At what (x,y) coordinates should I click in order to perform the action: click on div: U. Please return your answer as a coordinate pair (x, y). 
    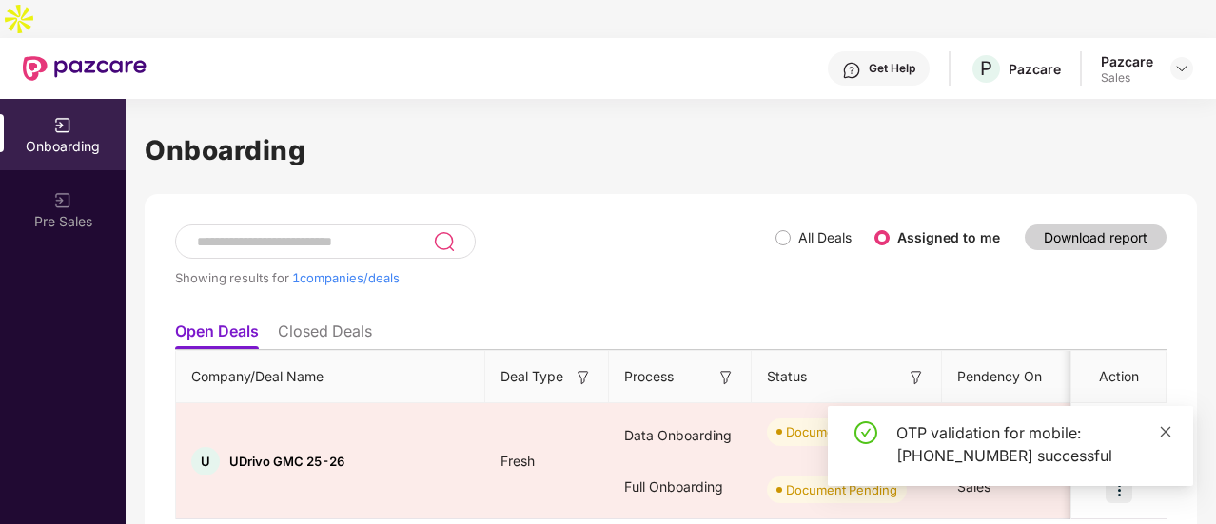
    Looking at the image, I should click on (206, 462).